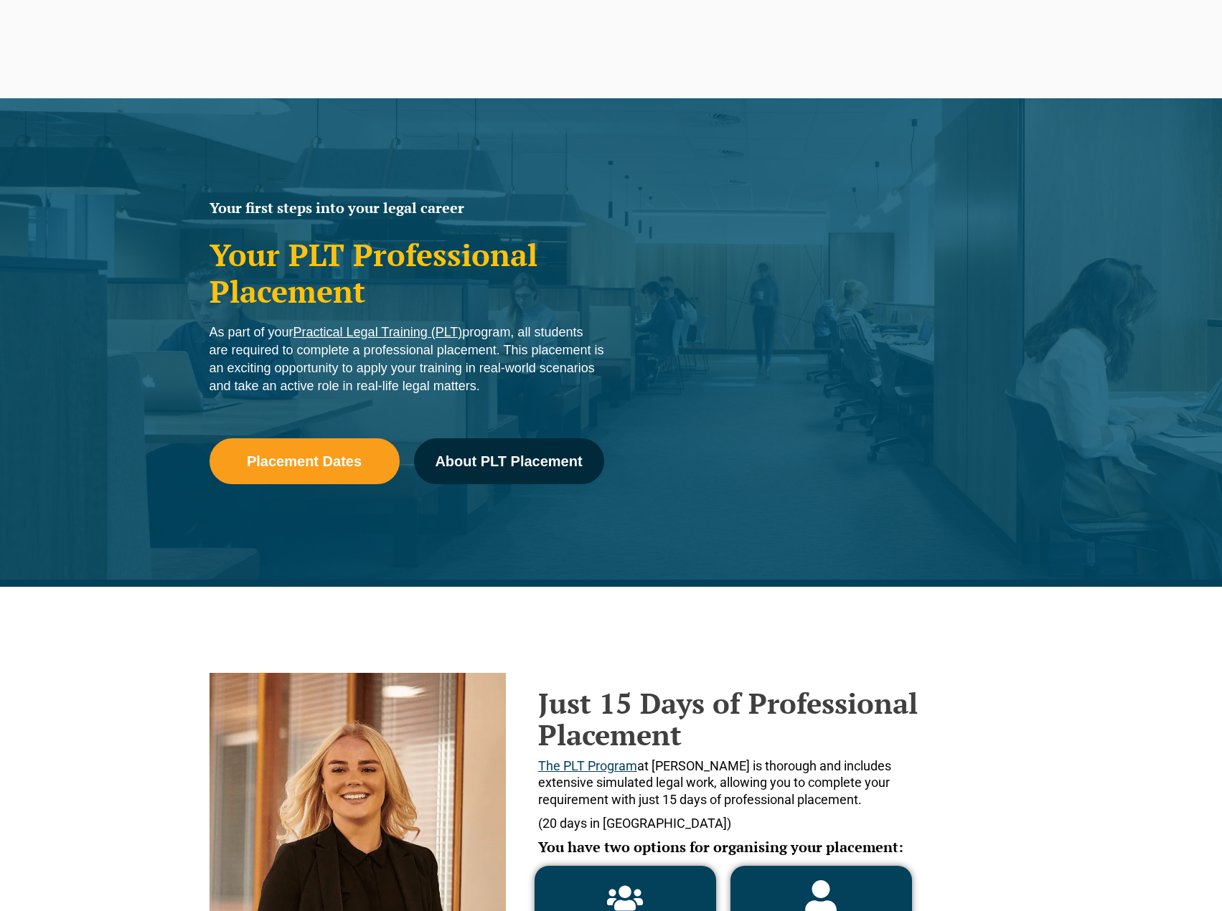 The width and height of the screenshot is (1222, 911). Describe the element at coordinates (407, 273) in the screenshot. I see `h1: Your PLT Professional Placement` at that location.